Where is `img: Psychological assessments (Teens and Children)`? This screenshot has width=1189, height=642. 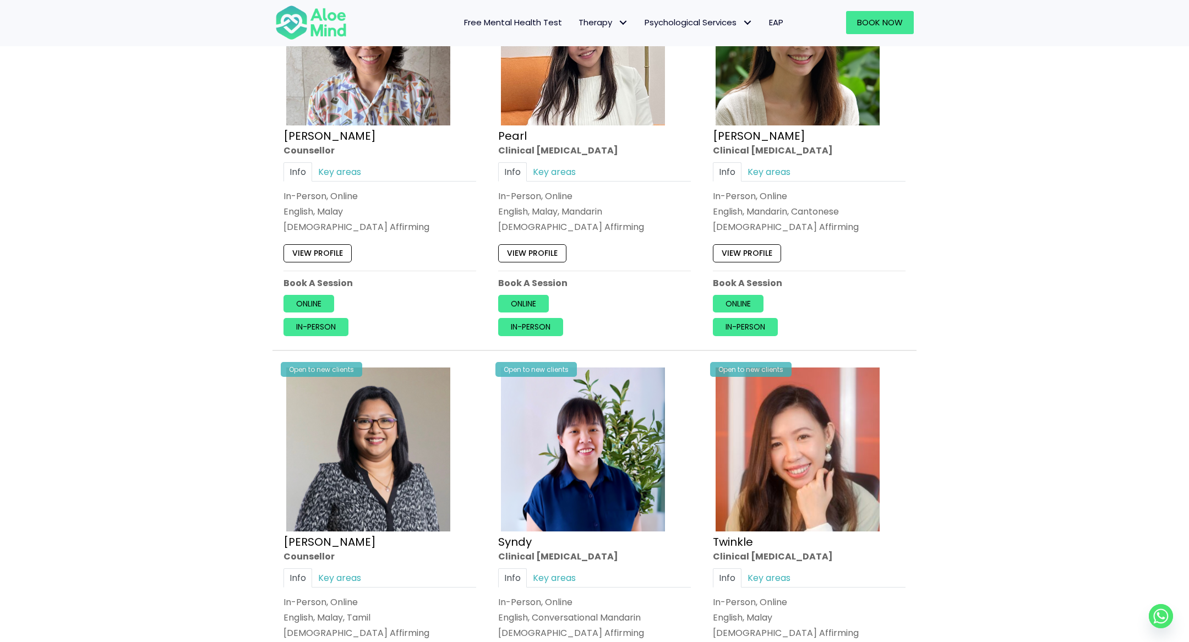 img: Psychological assessments (Teens and Children) is located at coordinates (798, 450).